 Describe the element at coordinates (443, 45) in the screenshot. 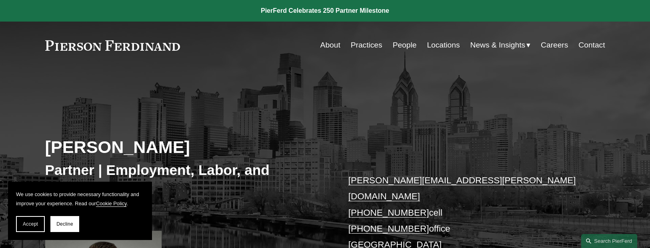

I see `a: Locations` at that location.